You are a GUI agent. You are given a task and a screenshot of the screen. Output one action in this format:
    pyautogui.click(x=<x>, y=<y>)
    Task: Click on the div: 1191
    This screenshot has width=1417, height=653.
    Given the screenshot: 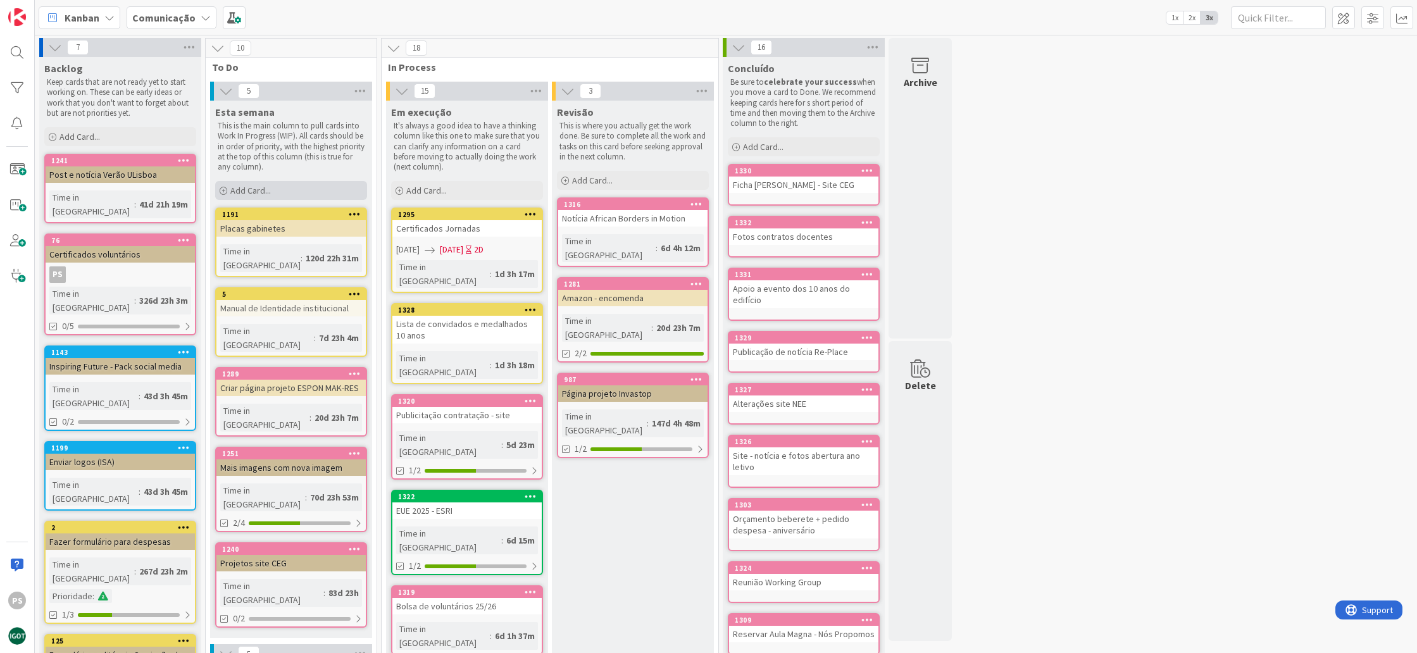 What is the action you would take?
    pyautogui.click(x=291, y=215)
    